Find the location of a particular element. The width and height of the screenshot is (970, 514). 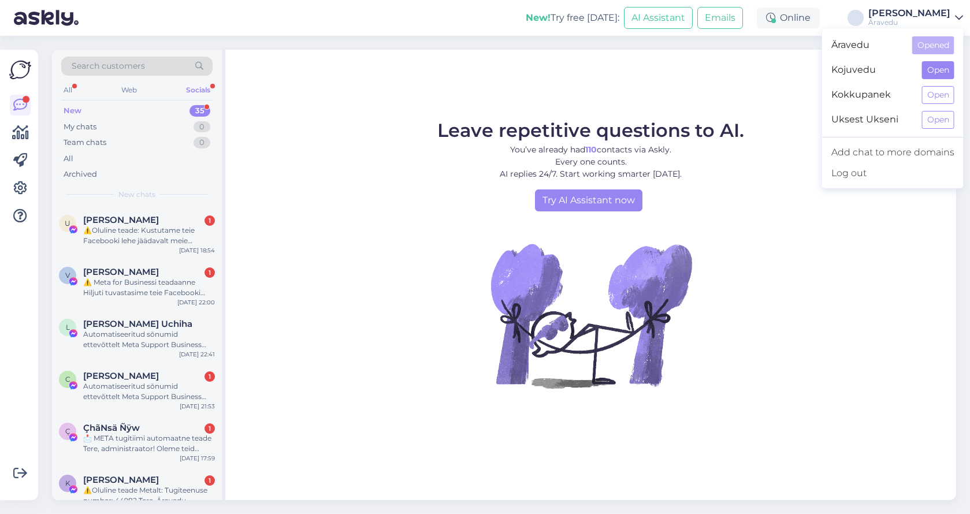

div: Socials is located at coordinates (198, 90).